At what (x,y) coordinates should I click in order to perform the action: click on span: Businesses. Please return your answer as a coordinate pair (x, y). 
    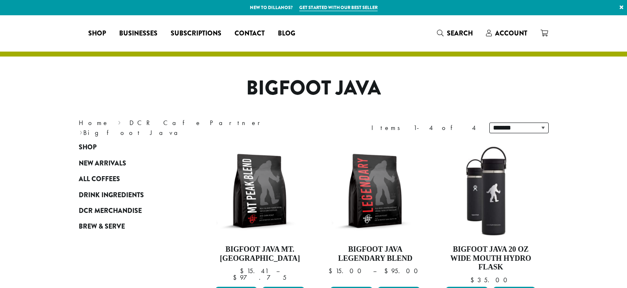
    Looking at the image, I should click on (138, 33).